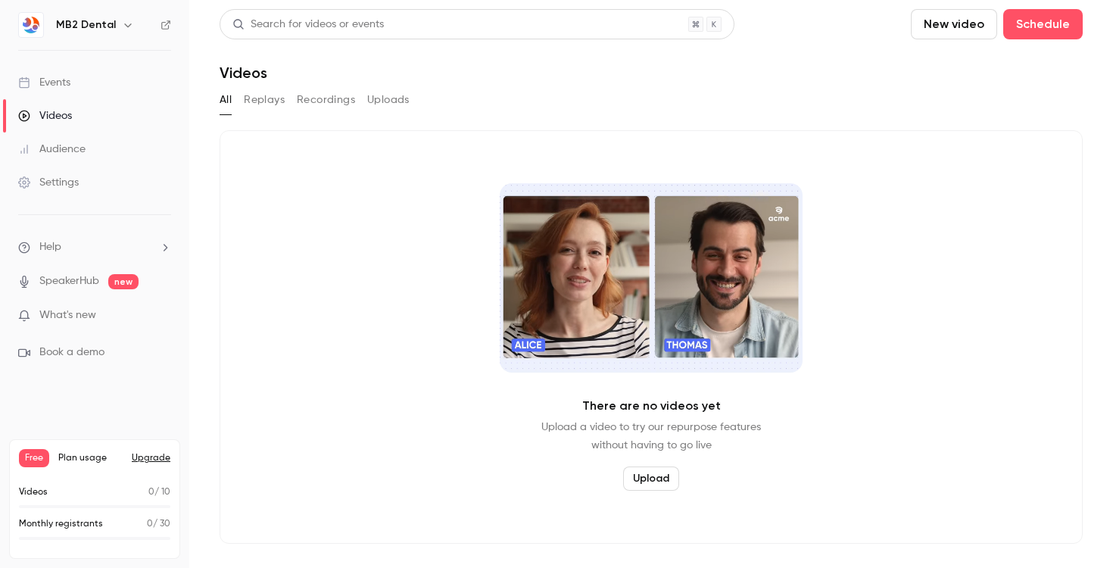 Image resolution: width=1113 pixels, height=568 pixels. Describe the element at coordinates (326, 100) in the screenshot. I see `button: Recordings` at that location.